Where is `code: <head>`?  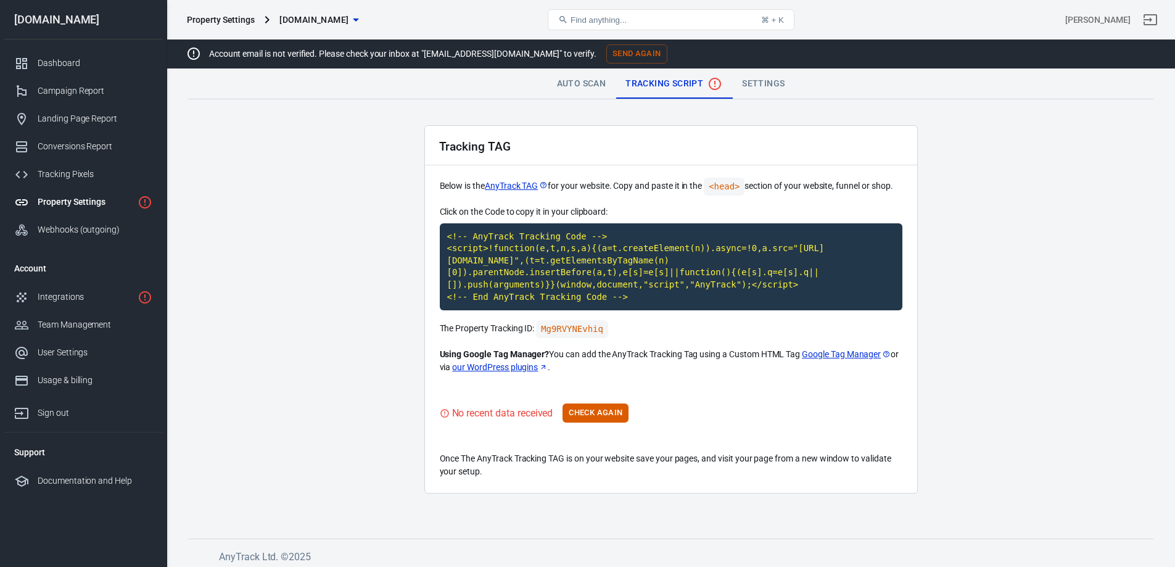
code: <head> is located at coordinates (724, 186).